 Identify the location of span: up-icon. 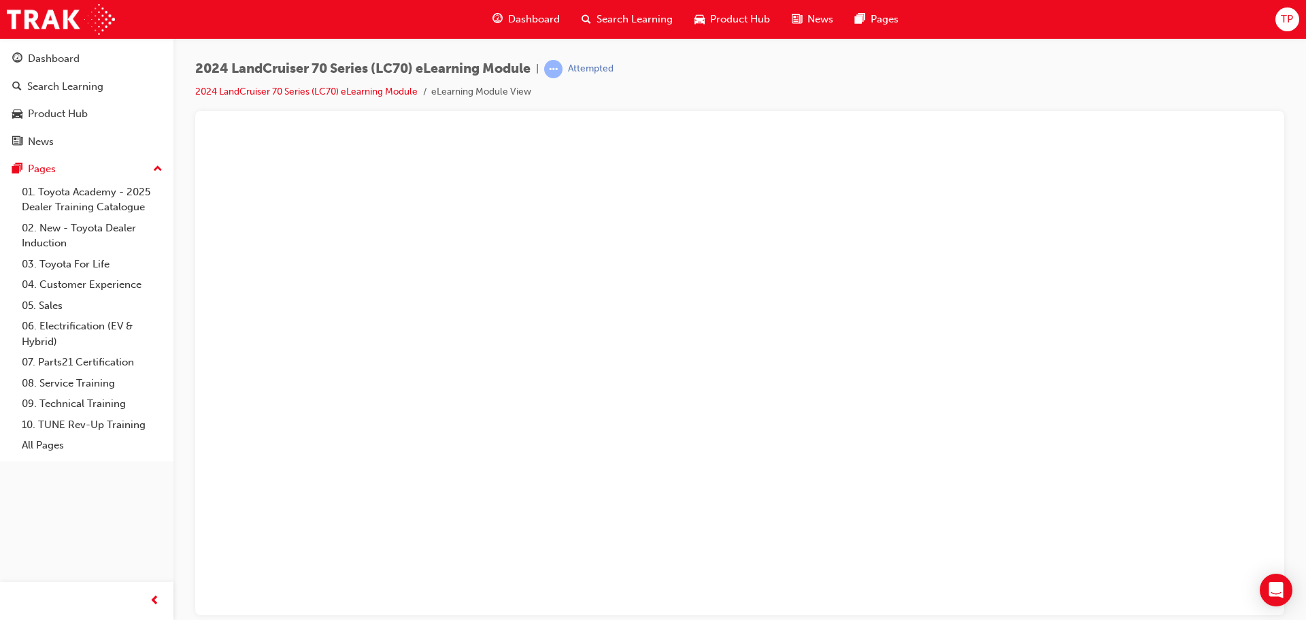
(158, 169).